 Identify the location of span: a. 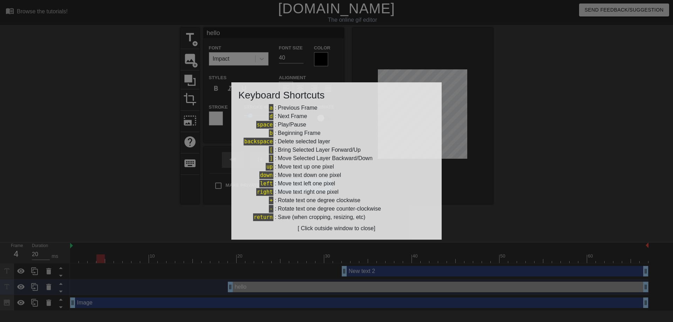
(271, 108).